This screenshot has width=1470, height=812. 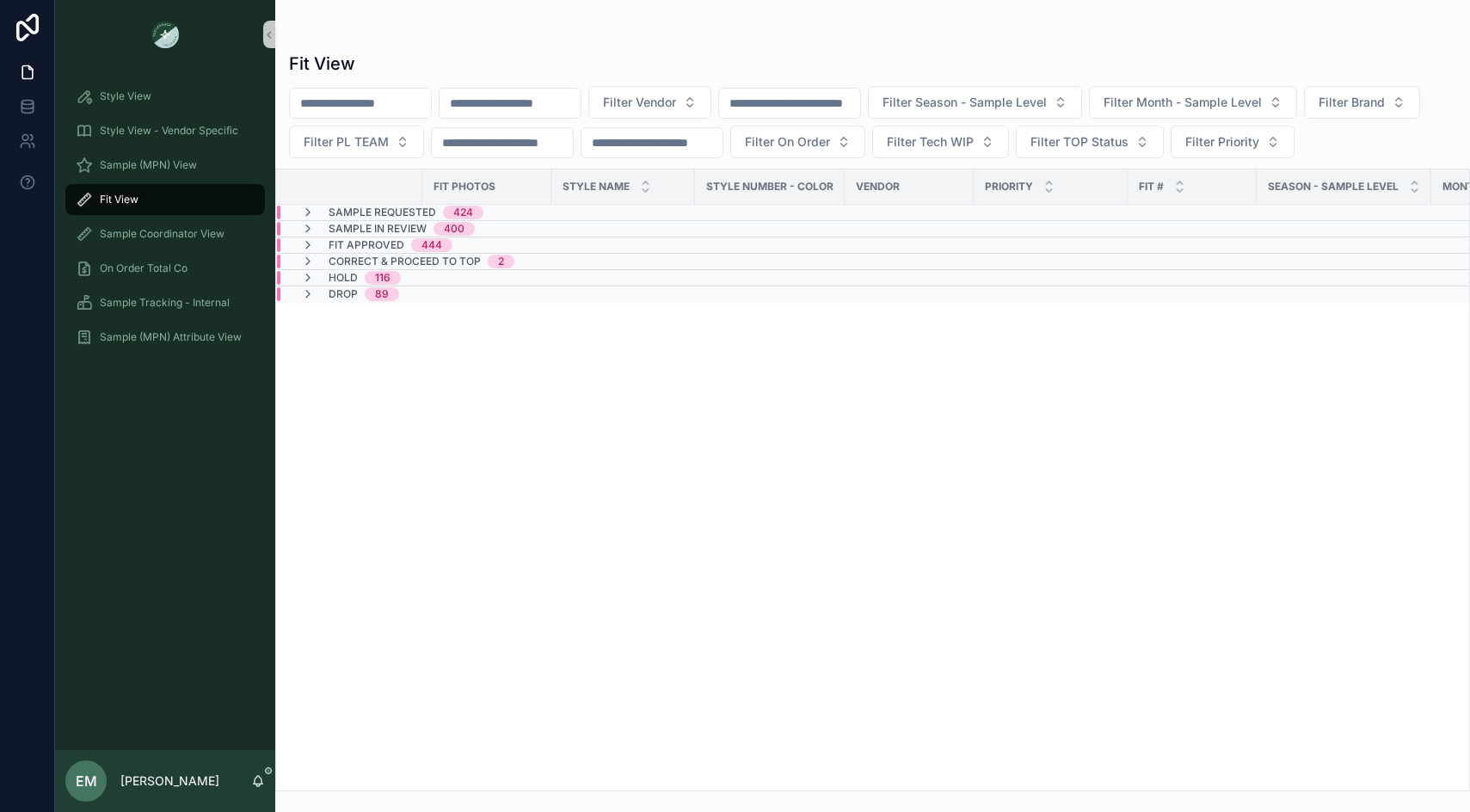 I want to click on div: 116, so click(x=383, y=277).